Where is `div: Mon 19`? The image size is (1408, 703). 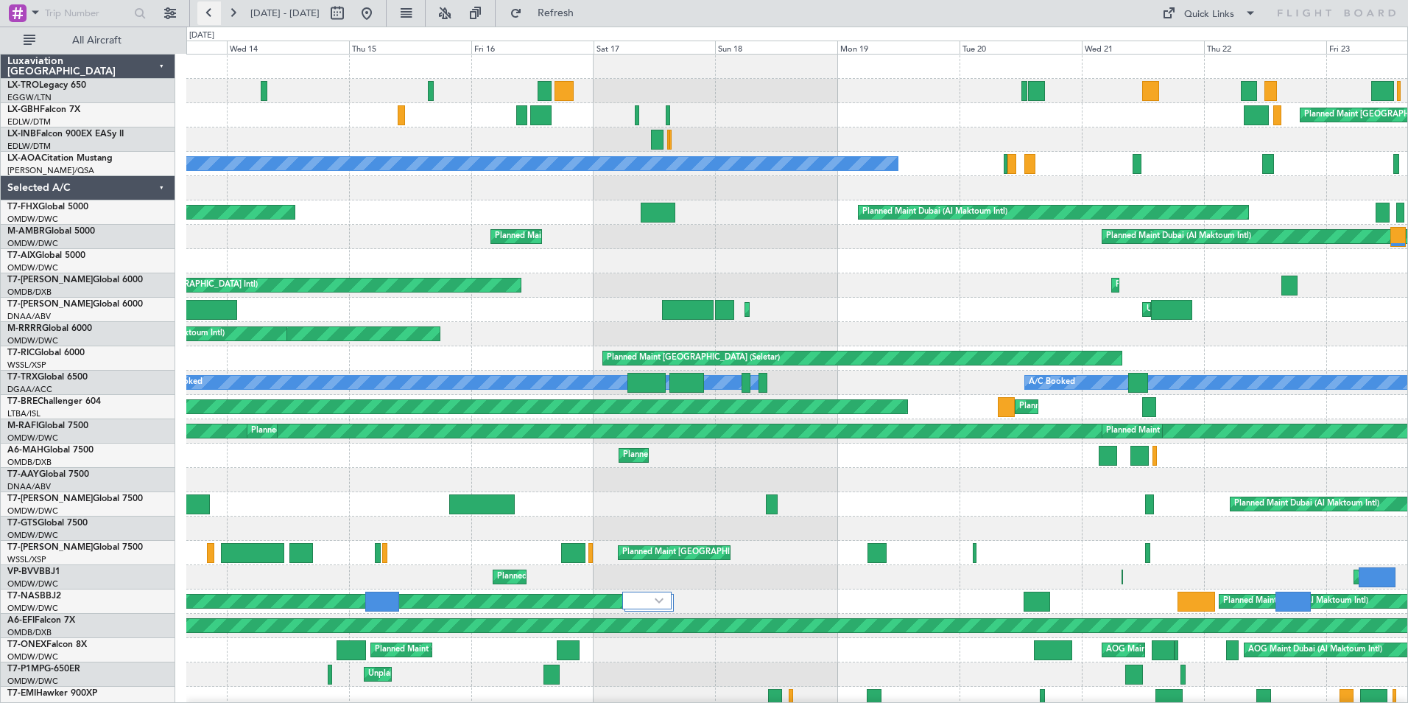 div: Mon 19 is located at coordinates (898, 47).